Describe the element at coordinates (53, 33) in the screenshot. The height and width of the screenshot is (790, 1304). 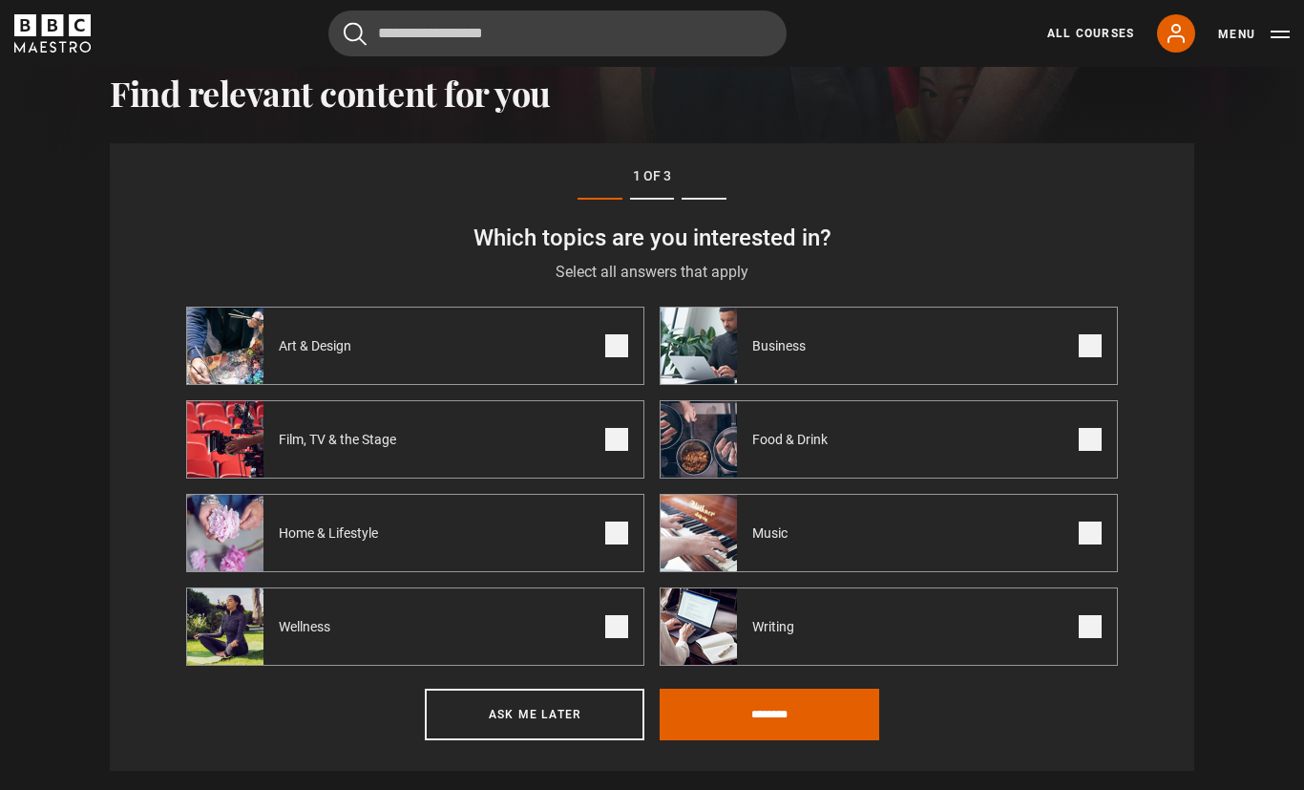
I see `svg: BBC Maestro` at that location.